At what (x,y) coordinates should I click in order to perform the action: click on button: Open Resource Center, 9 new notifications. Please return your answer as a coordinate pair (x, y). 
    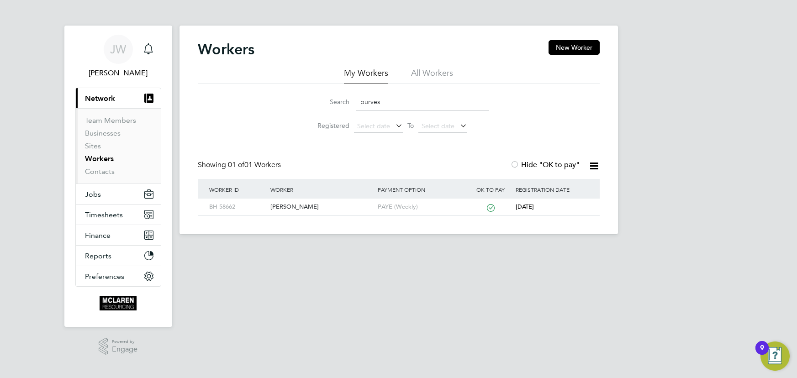
    Looking at the image, I should click on (775, 356).